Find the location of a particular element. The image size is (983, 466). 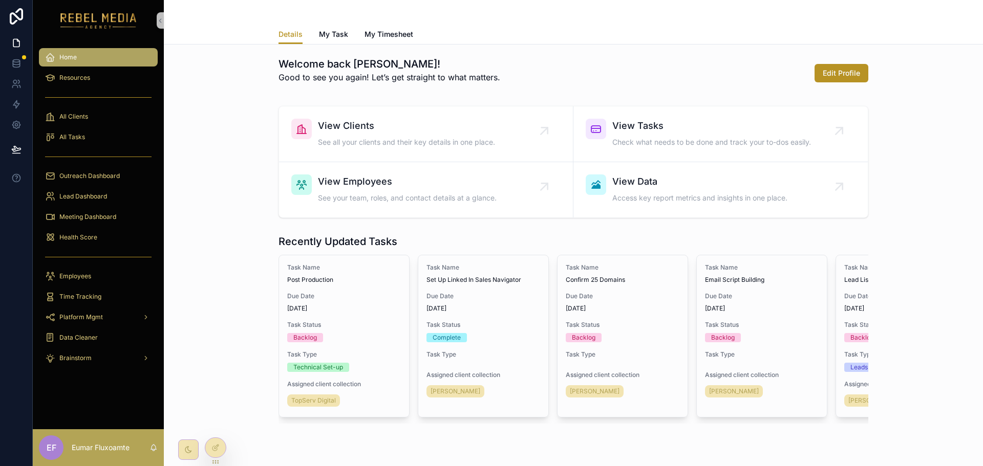

span: My Timesheet is located at coordinates (389, 34).